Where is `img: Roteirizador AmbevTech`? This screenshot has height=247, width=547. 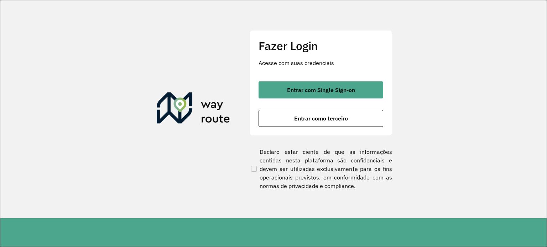 img: Roteirizador AmbevTech is located at coordinates (193, 110).